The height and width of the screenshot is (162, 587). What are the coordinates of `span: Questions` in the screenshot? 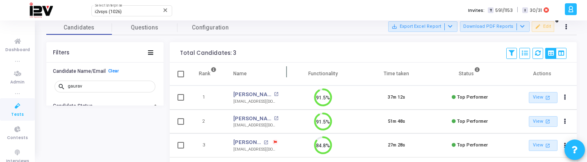 It's located at (145, 27).